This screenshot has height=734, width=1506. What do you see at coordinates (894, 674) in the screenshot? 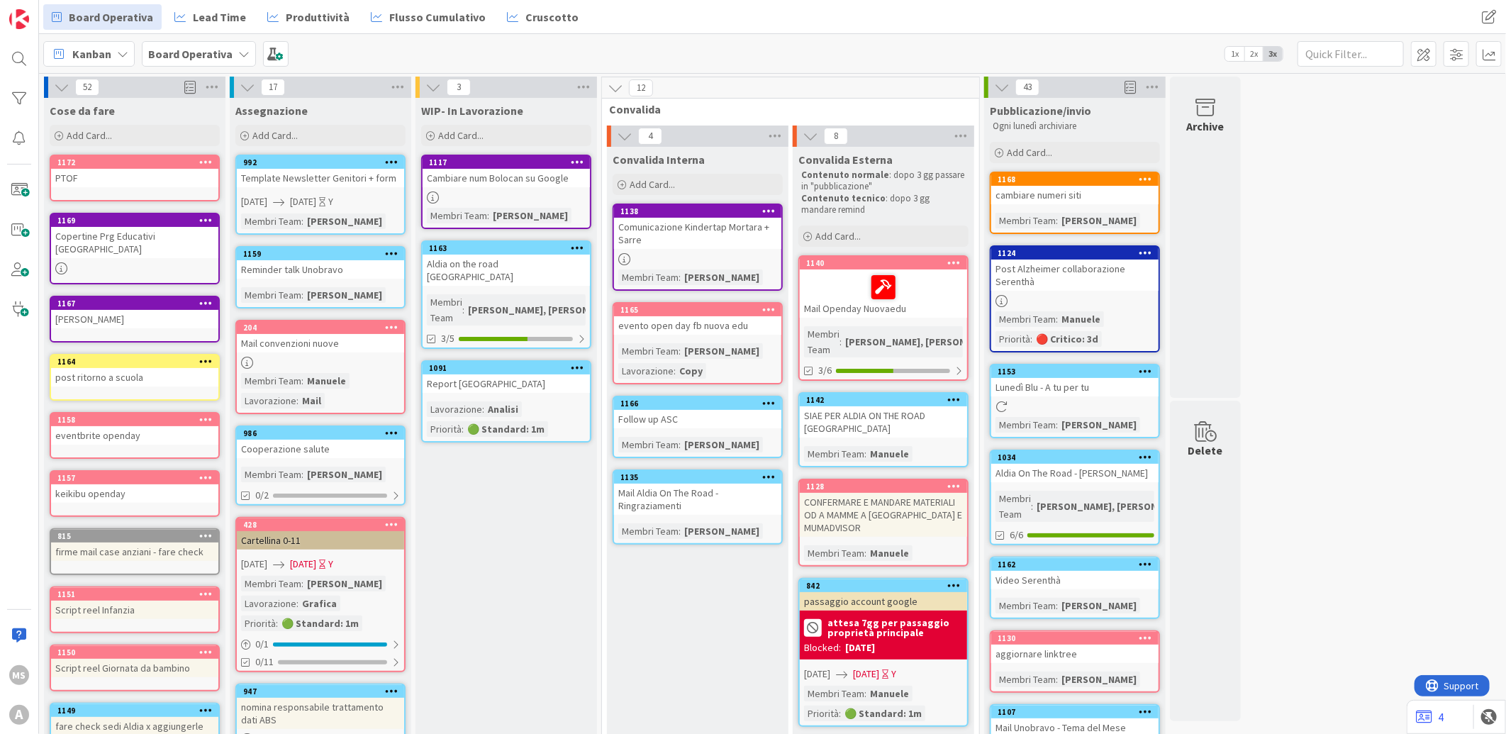
I see `div: Y` at bounding box center [894, 674].